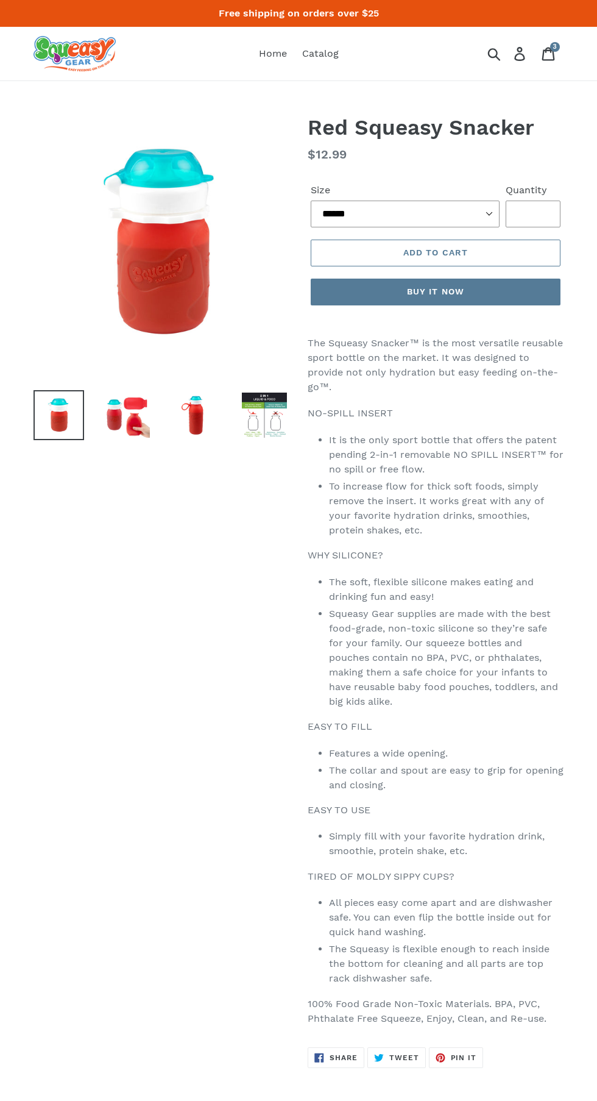 This screenshot has width=597, height=1101. What do you see at coordinates (533, 190) in the screenshot?
I see `label: Quantity` at bounding box center [533, 190].